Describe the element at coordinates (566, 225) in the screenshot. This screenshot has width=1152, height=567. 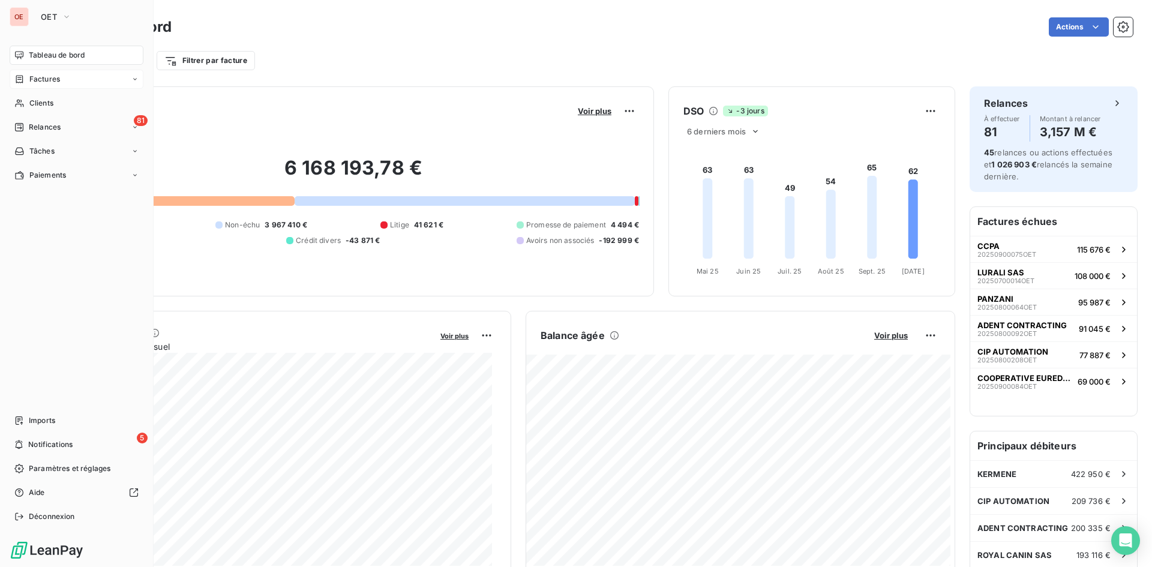
I see `span: Promesse de paiement` at that location.